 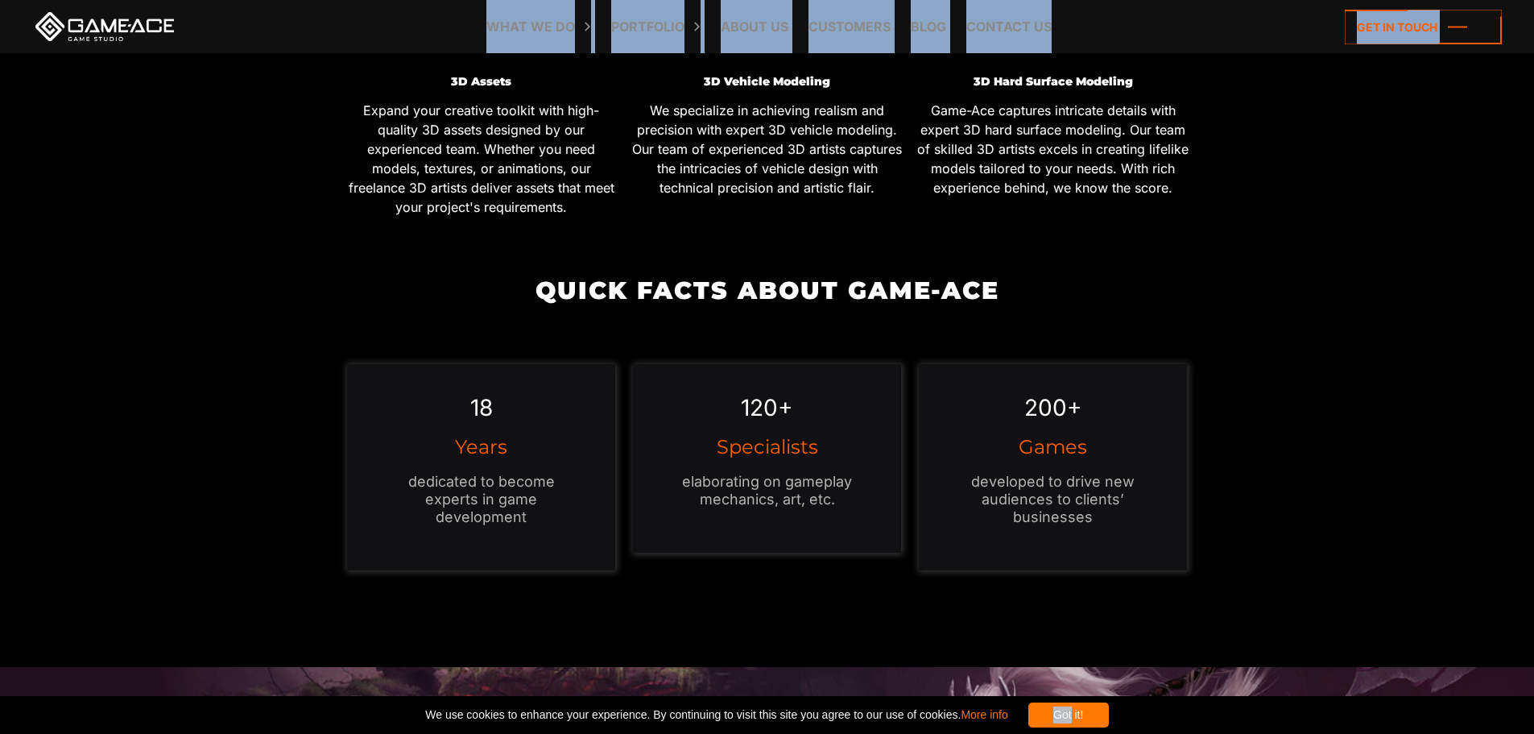 I want to click on p: elaborating on gameplay mechanics, art, etc., so click(x=767, y=490).